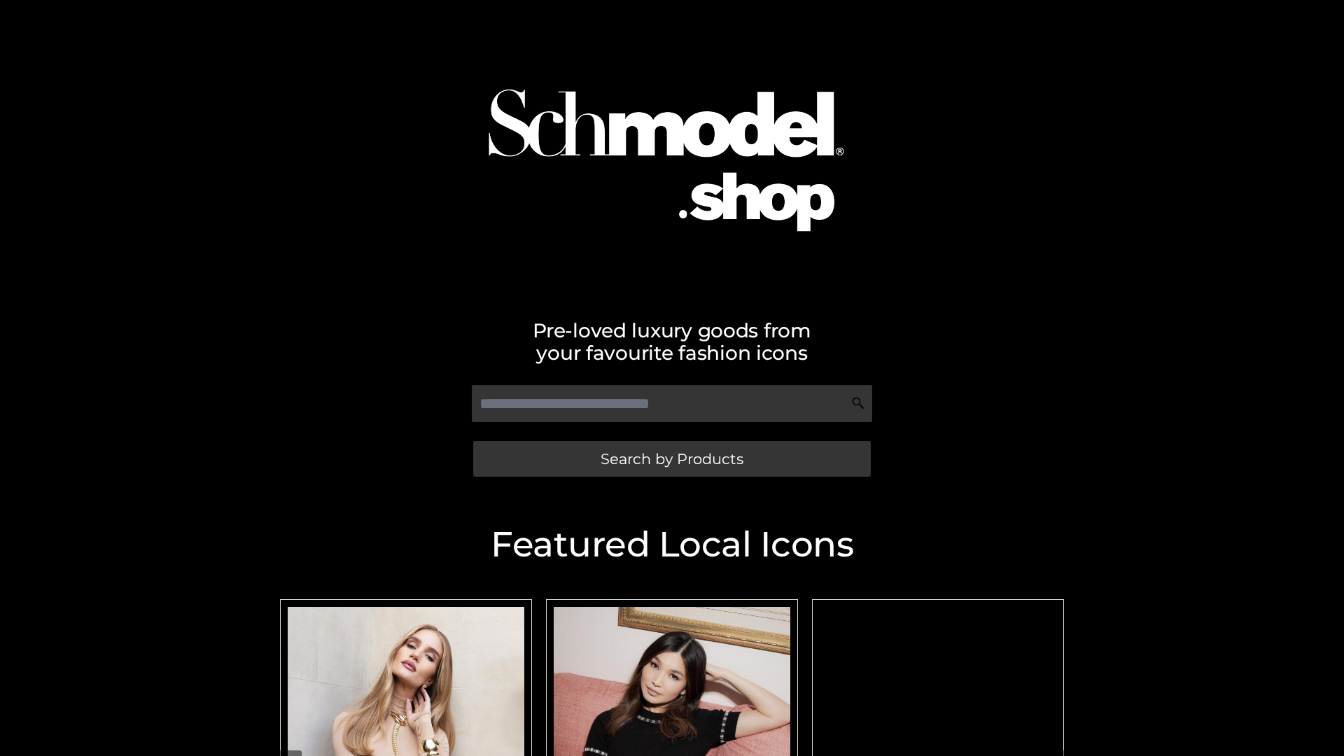 This screenshot has width=1344, height=756. I want to click on a: Search by Products, so click(672, 459).